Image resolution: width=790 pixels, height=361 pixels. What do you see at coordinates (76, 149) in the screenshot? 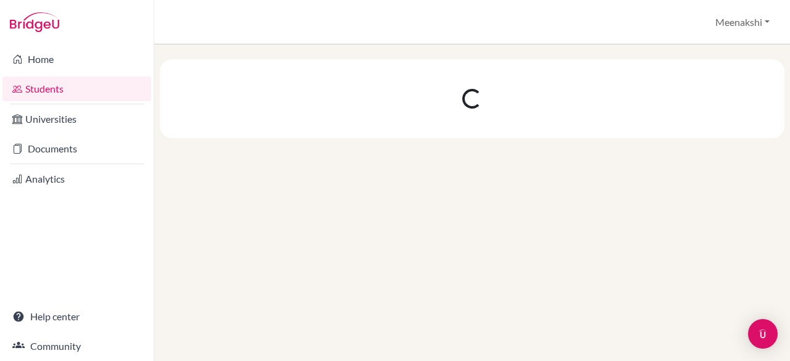
I see `a: Documents` at bounding box center [76, 149].